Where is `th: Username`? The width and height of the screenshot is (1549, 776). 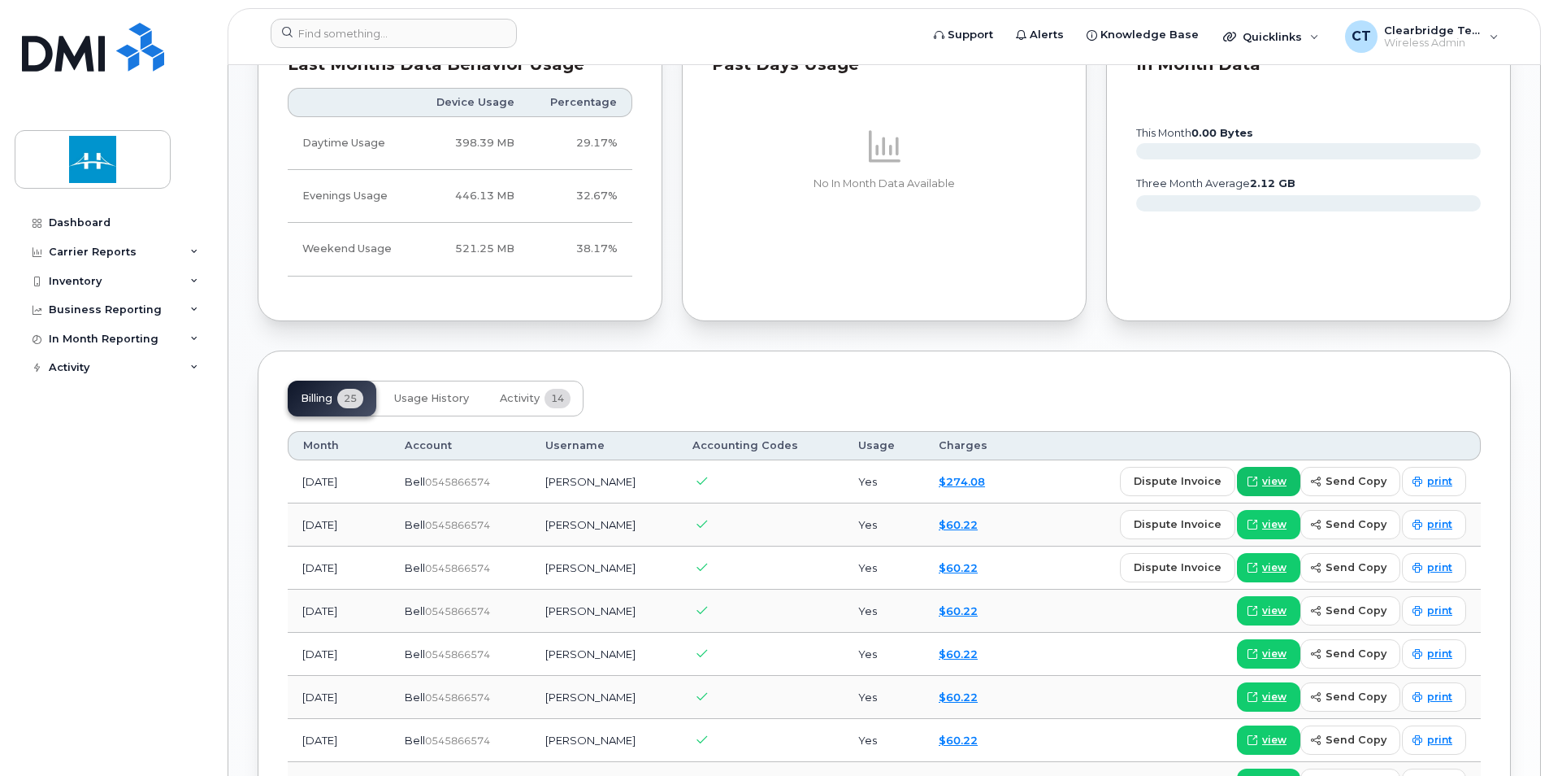 th: Username is located at coordinates (604, 445).